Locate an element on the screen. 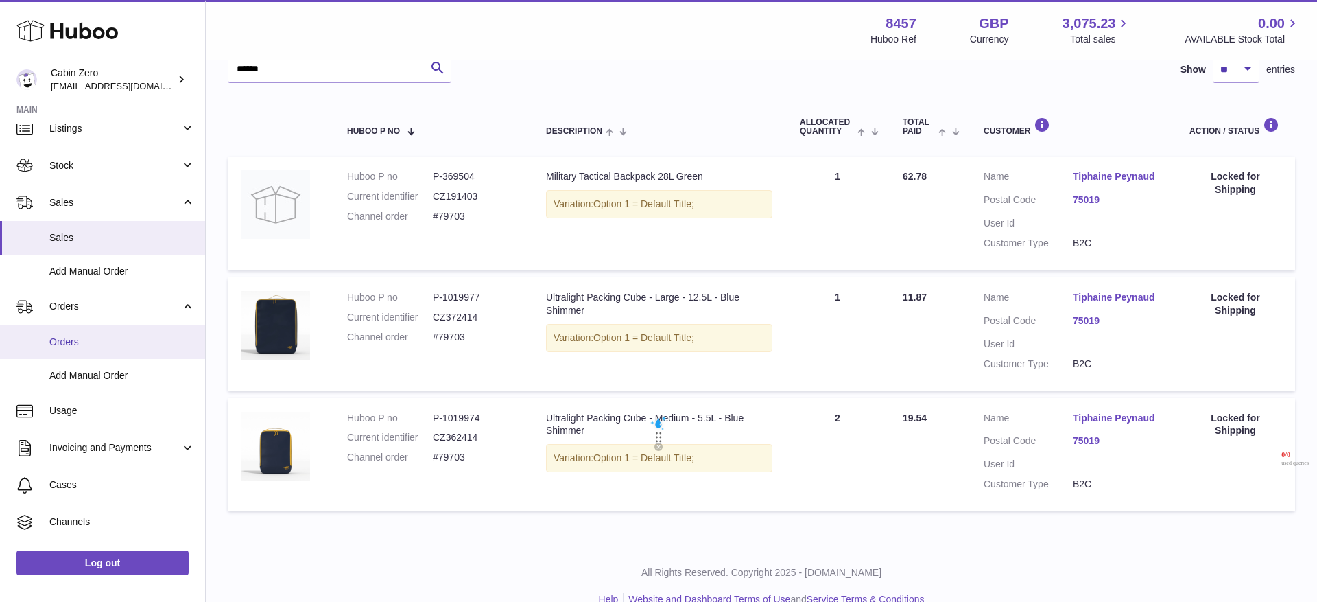  label: Show is located at coordinates (1193, 69).